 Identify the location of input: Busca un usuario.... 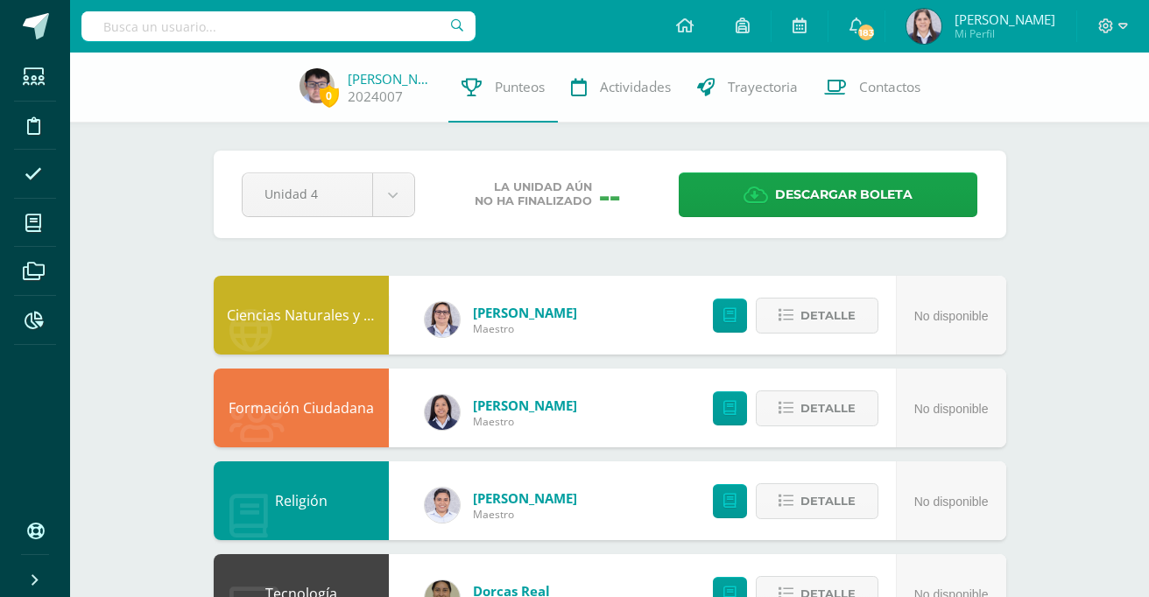
(278, 26).